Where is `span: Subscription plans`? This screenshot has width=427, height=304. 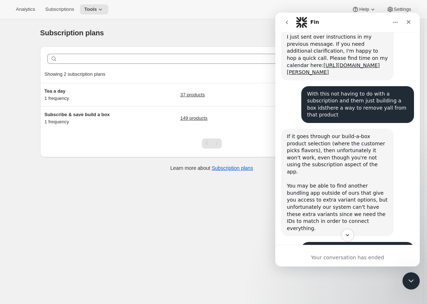 span: Subscription plans is located at coordinates (72, 33).